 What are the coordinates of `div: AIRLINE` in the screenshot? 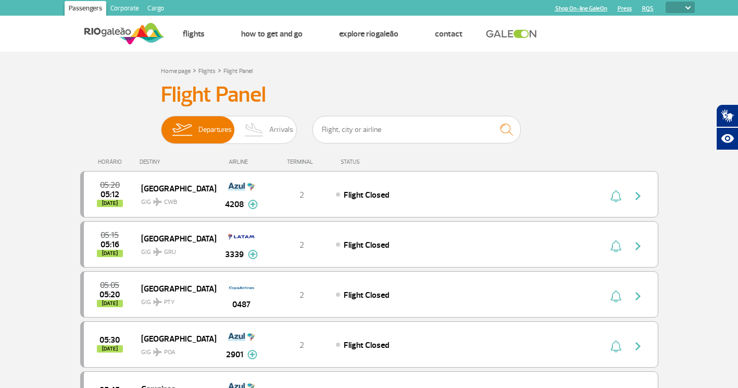 It's located at (242, 162).